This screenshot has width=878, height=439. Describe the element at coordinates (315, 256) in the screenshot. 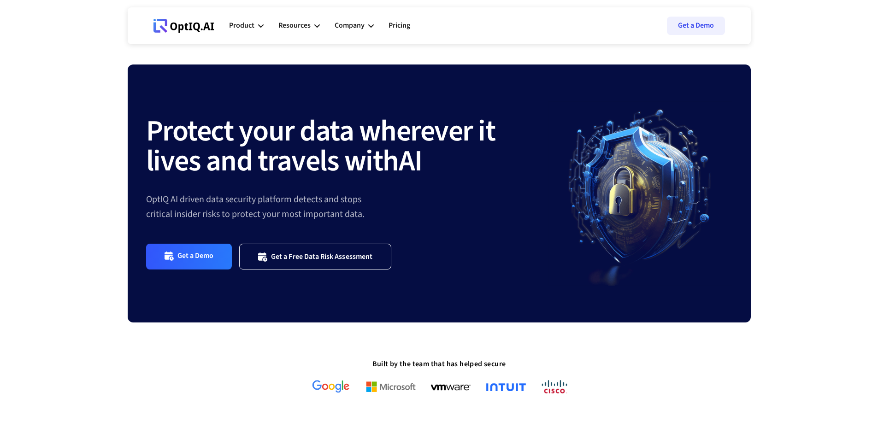

I see `a: Get a Free Data Risk Assessment` at that location.